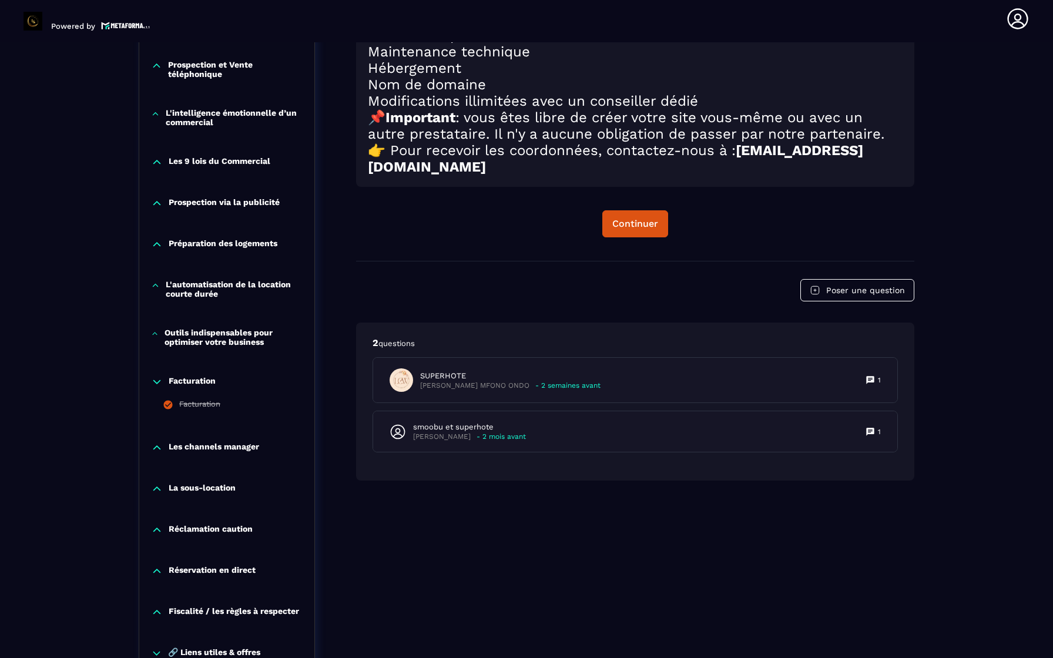  Describe the element at coordinates (635, 224) in the screenshot. I see `button: Continuer` at that location.